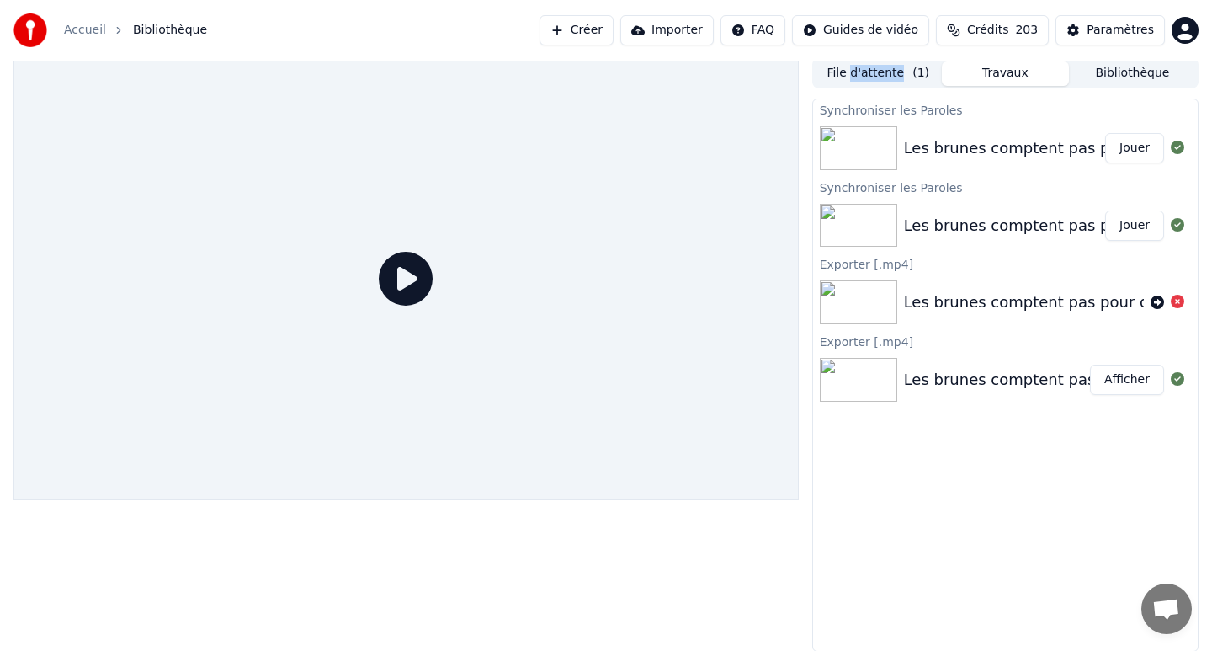 This screenshot has width=1212, height=651. What do you see at coordinates (170, 30) in the screenshot?
I see `span: Bibliothèque` at bounding box center [170, 30].